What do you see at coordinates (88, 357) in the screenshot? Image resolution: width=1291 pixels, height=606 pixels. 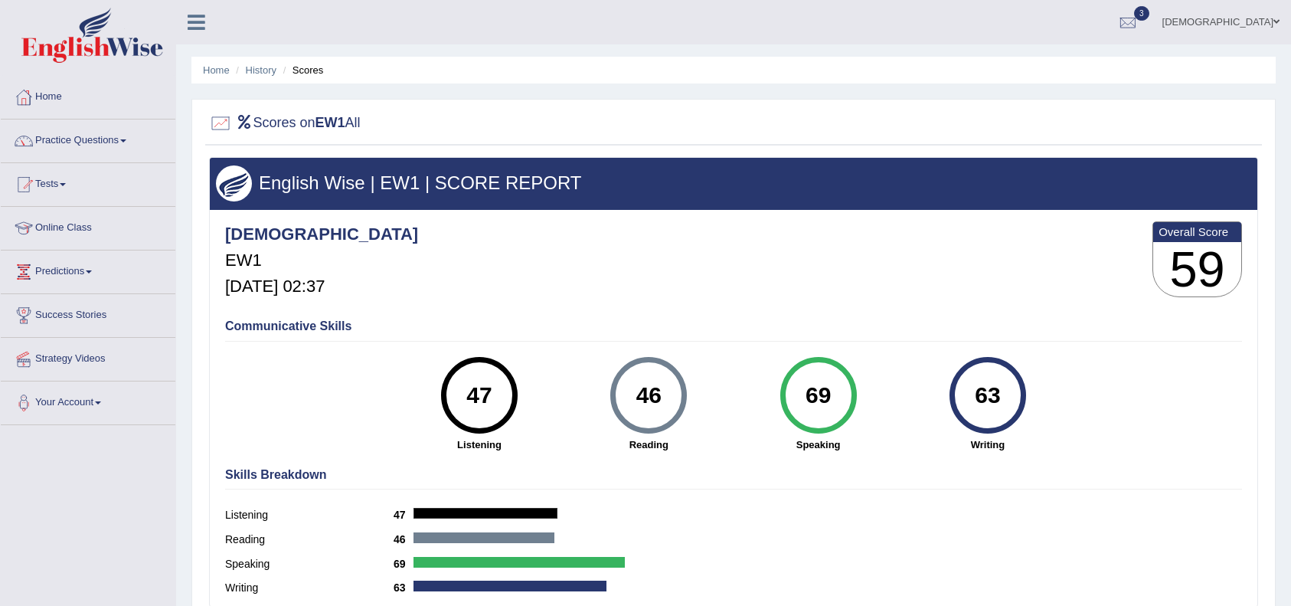 I see `a: Strategy Videos` at bounding box center [88, 357].